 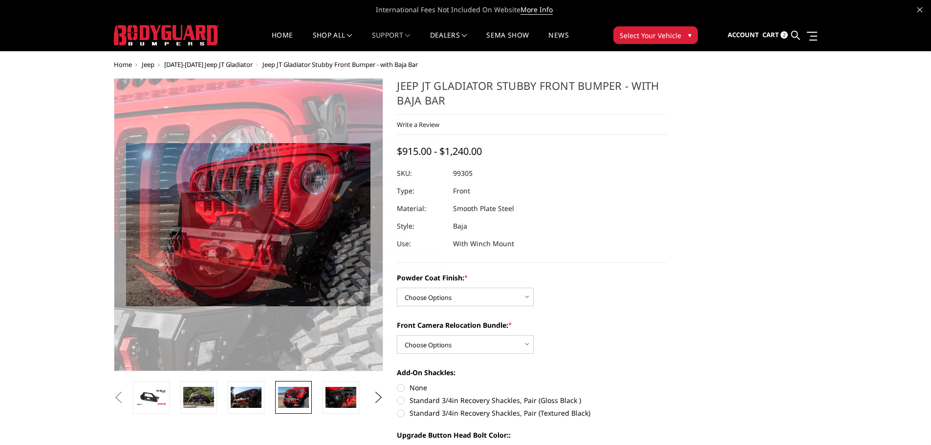 What do you see at coordinates (743, 35) in the screenshot?
I see `span: Account` at bounding box center [743, 35].